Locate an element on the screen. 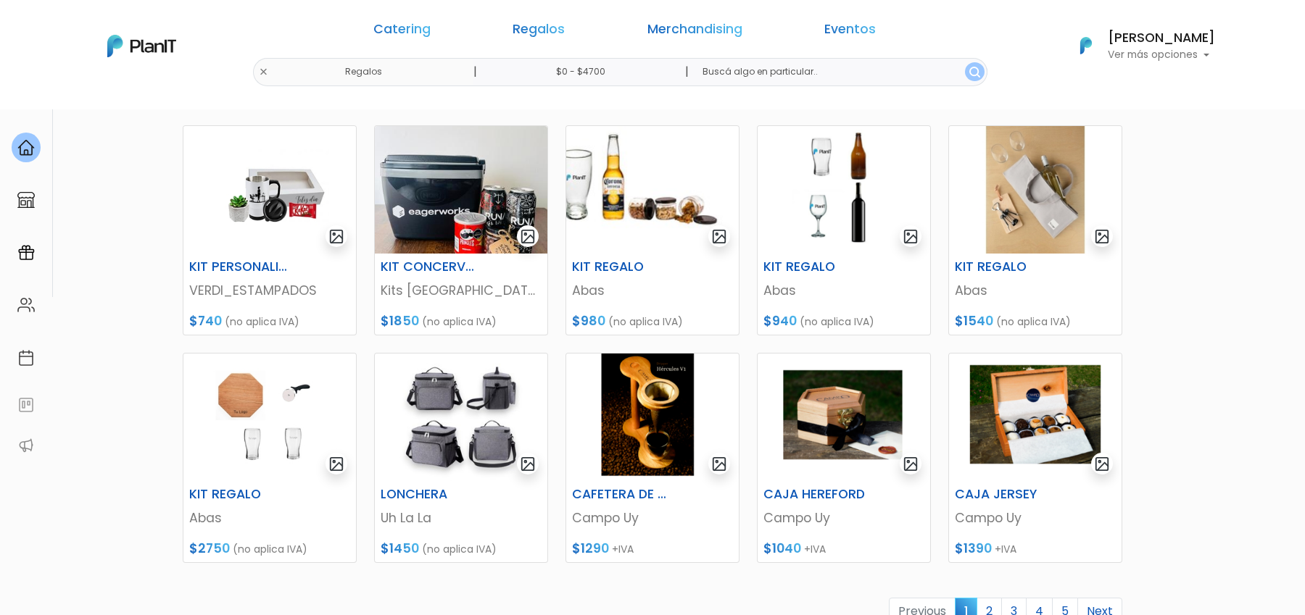  img: thumb_PHOTO-2024-03-26-08-59-59_2.jpg is located at coordinates (461, 190).